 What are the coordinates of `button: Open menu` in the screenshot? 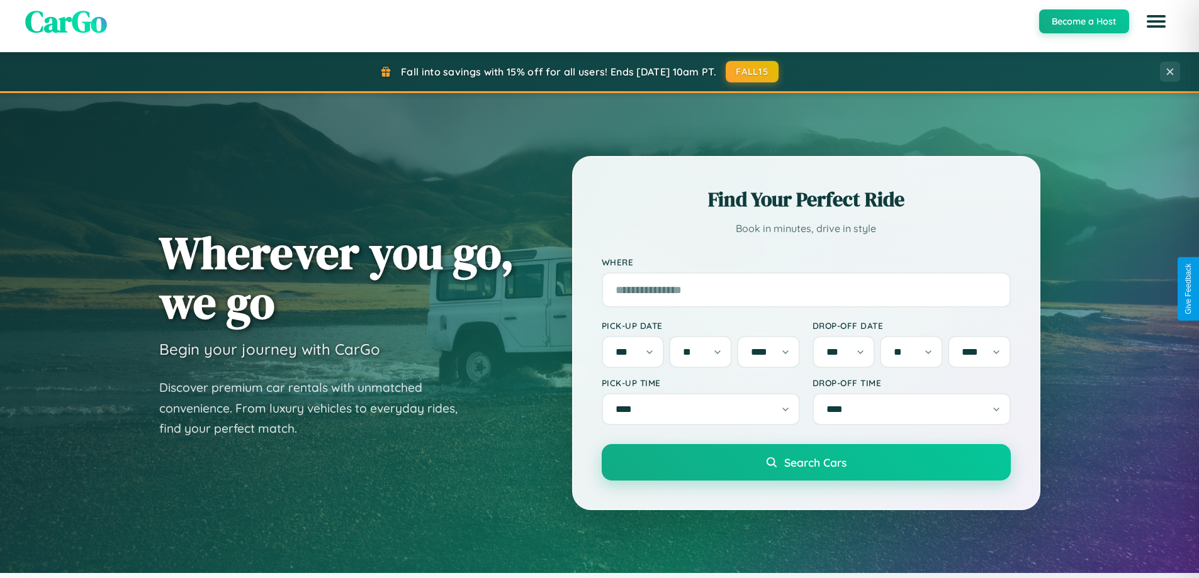 It's located at (1156, 21).